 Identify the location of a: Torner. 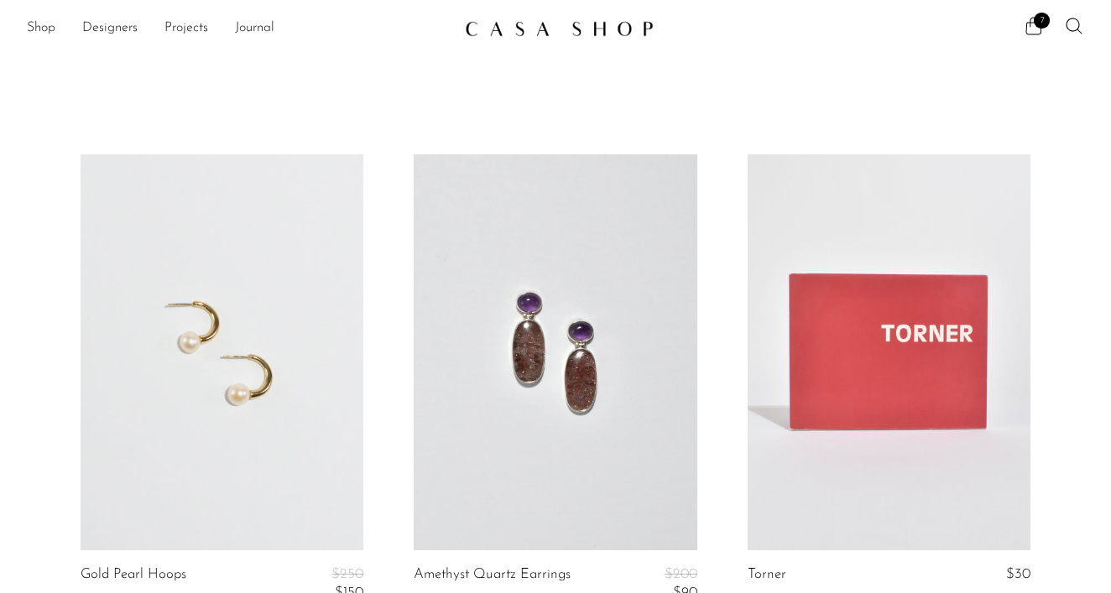
(767, 575).